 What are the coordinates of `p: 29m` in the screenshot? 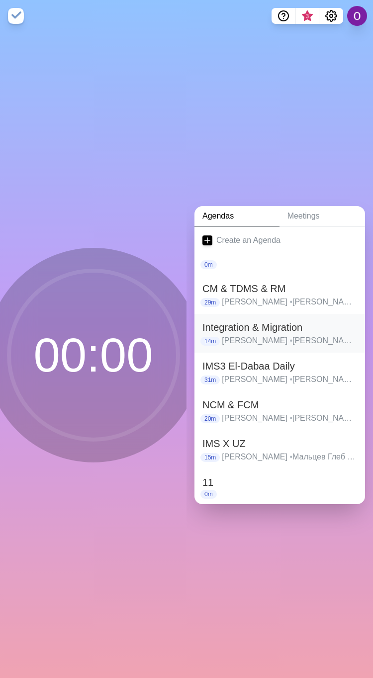 It's located at (210, 303).